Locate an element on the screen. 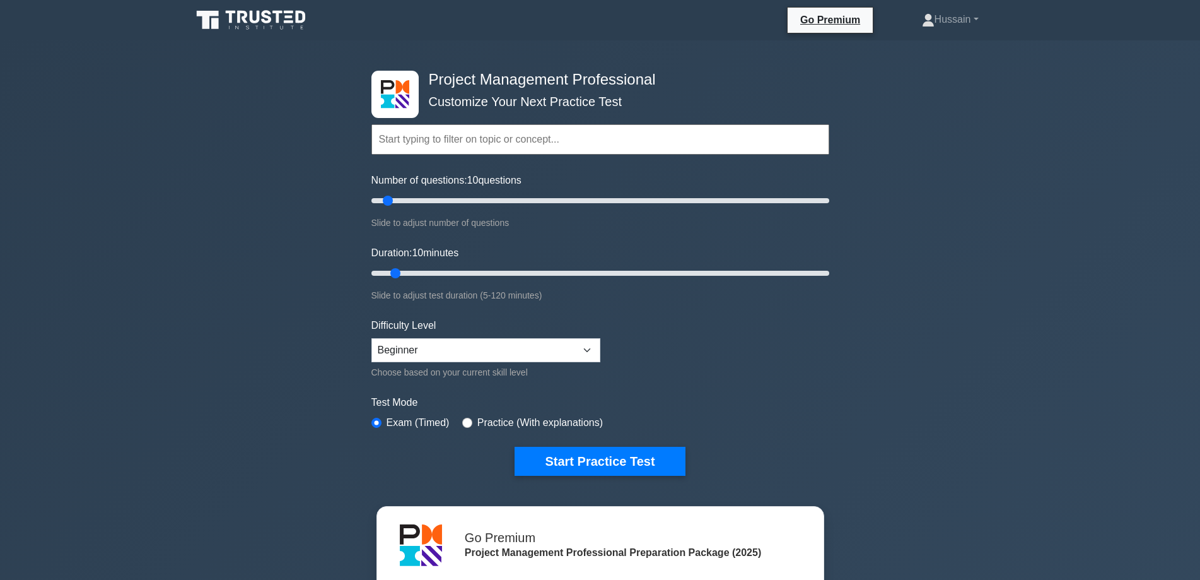  label: Duration: minutes is located at coordinates (415, 253).